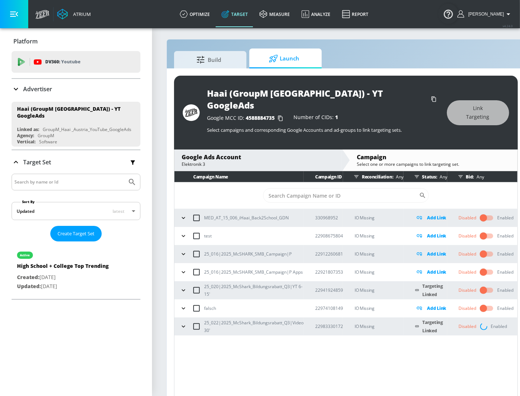  Describe the element at coordinates (25, 135) in the screenshot. I see `div: Agency:` at that location.